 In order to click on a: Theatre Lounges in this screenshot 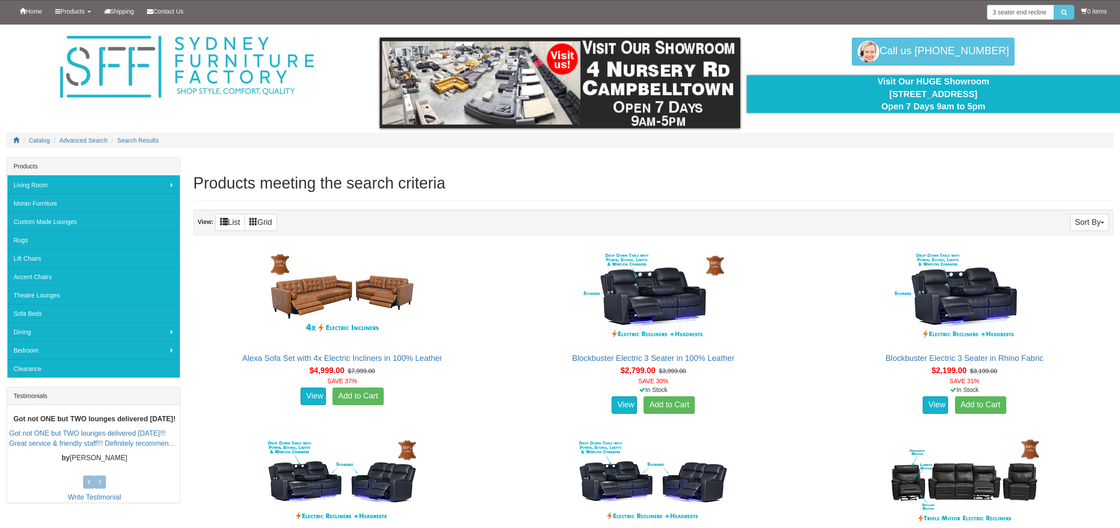, I will do `click(93, 295)`.